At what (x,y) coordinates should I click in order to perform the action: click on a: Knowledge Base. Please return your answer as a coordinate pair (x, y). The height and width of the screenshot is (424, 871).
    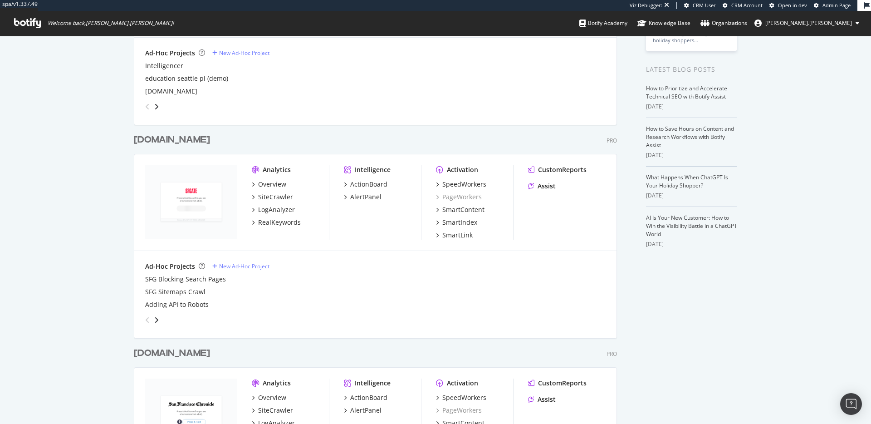
    Looking at the image, I should click on (664, 23).